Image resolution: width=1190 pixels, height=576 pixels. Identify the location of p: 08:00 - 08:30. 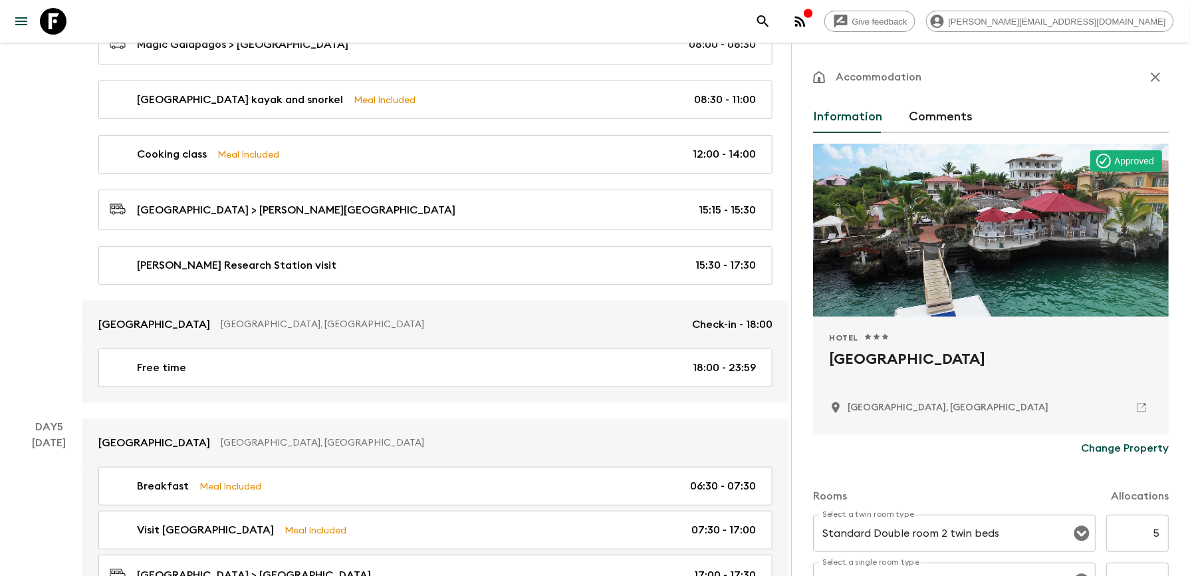
(722, 45).